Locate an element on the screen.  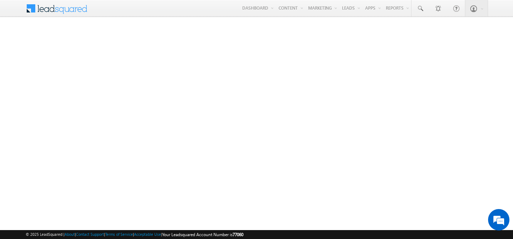
span: Your Leadsquared Account Number is is located at coordinates (203, 234).